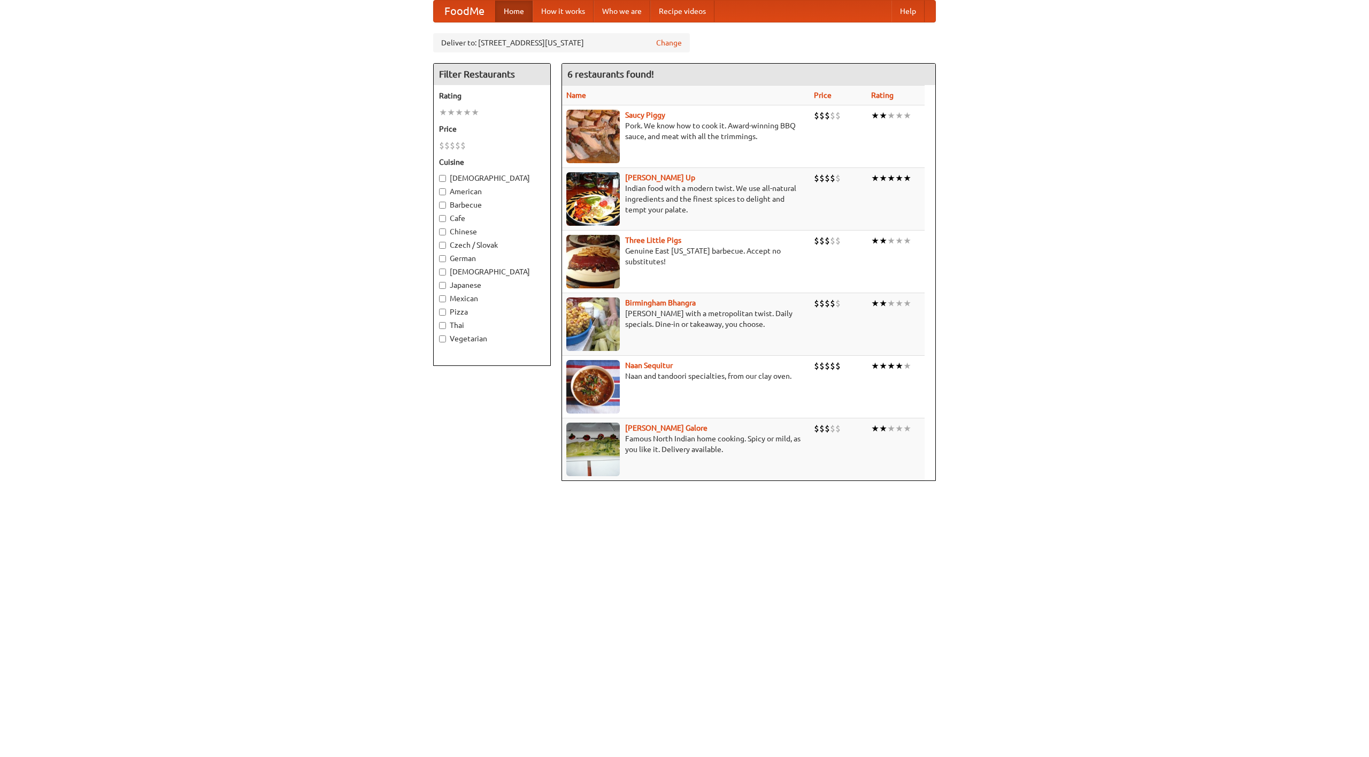 This screenshot has width=1369, height=757. I want to click on label: Vegetarian, so click(492, 339).